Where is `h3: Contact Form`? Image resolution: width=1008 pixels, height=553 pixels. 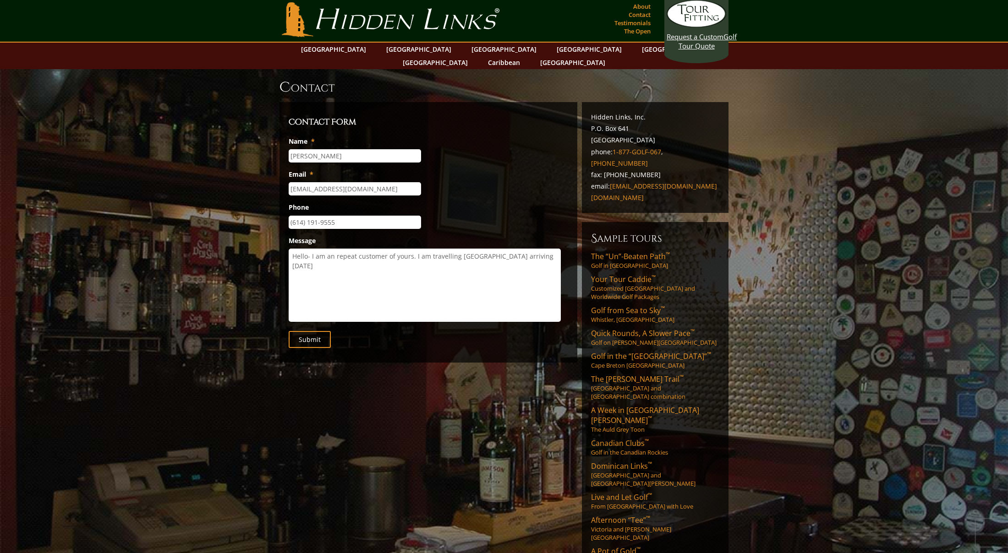 h3: Contact Form is located at coordinates (428, 122).